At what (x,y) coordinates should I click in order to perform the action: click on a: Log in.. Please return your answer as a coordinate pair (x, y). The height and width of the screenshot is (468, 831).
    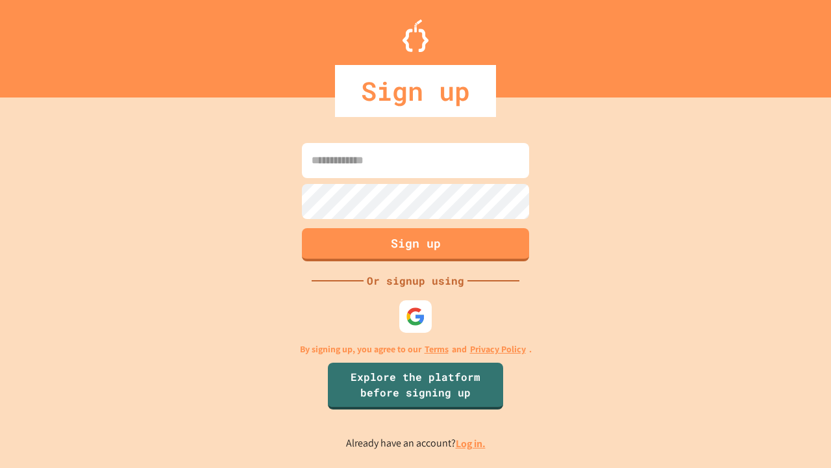
    Looking at the image, I should click on (471, 443).